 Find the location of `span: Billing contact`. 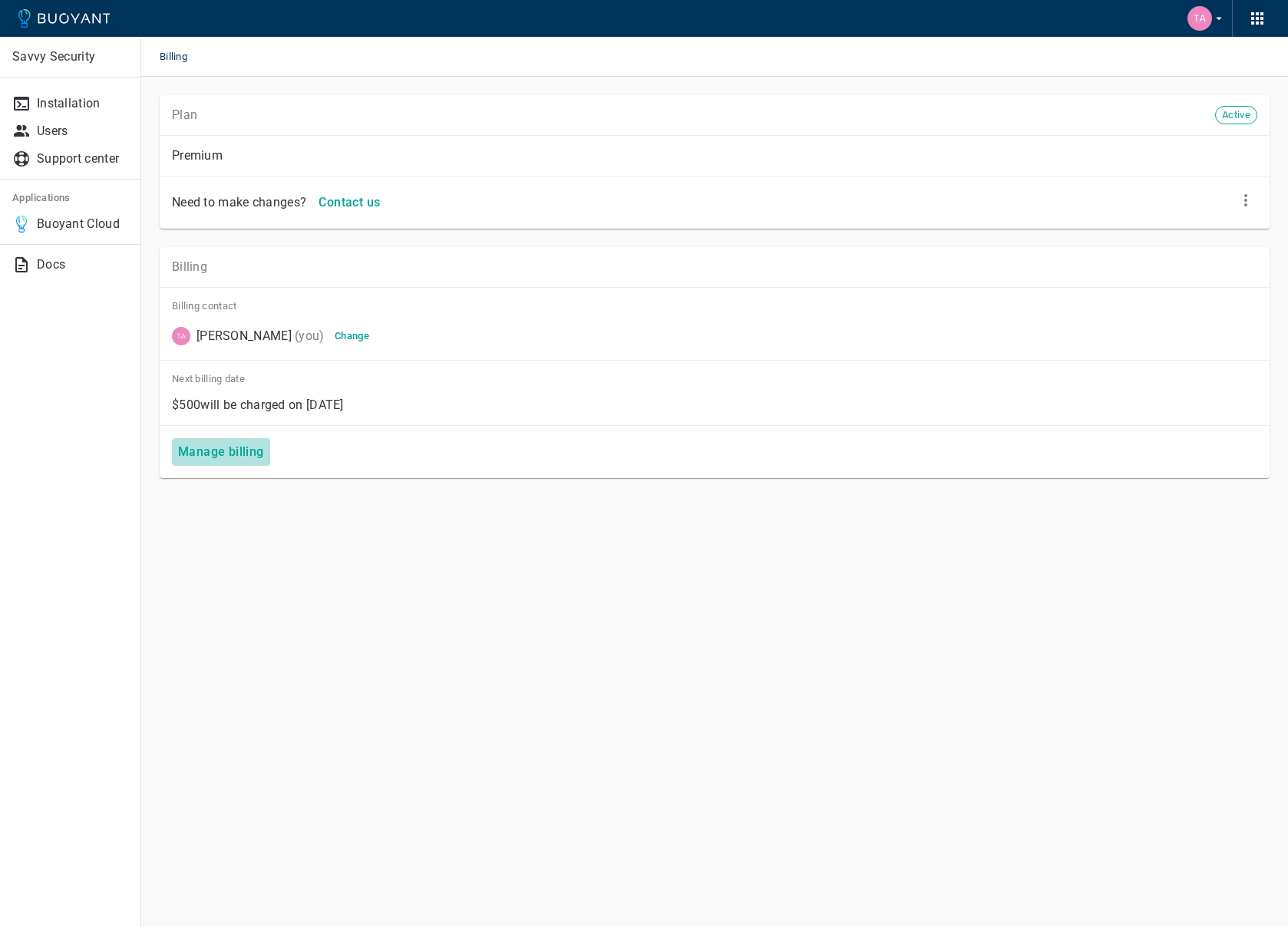

span: Billing contact is located at coordinates (715, 306).